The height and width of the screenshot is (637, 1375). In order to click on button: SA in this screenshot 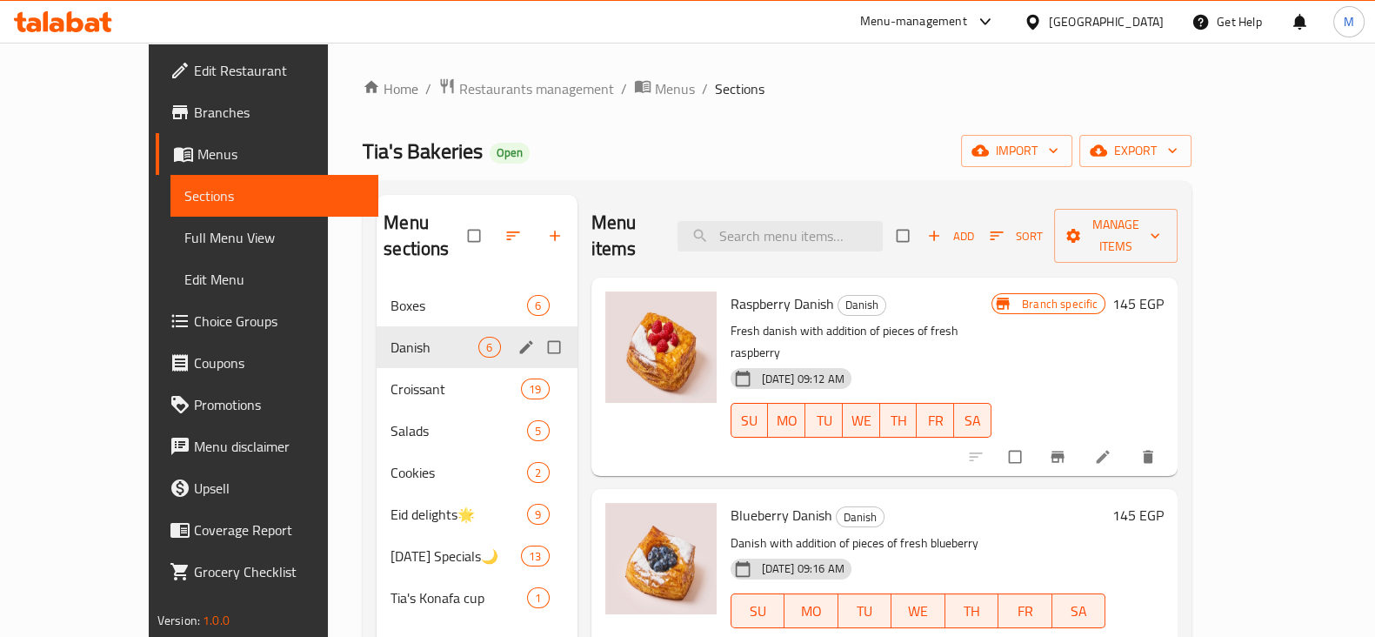, I will do `click(1079, 611)`.